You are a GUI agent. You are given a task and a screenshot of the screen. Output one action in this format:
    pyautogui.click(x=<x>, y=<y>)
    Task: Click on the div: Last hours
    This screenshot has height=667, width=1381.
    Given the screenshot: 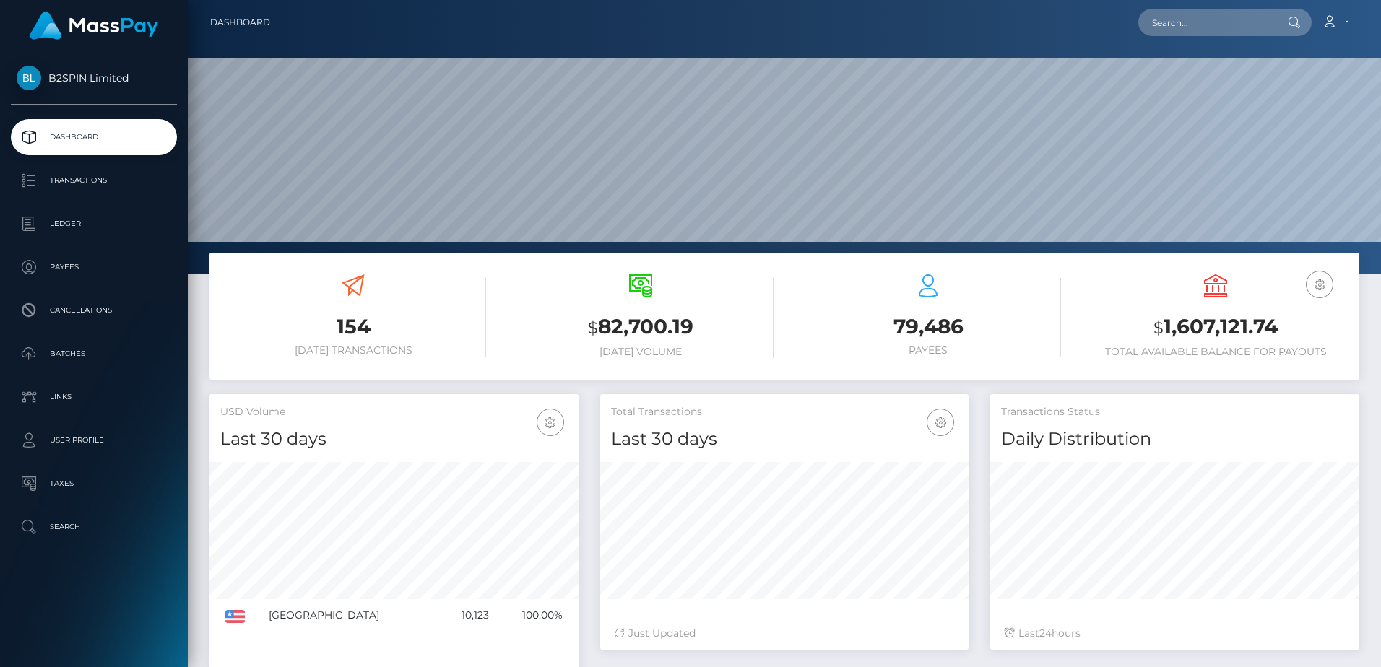 What is the action you would take?
    pyautogui.click(x=1175, y=634)
    